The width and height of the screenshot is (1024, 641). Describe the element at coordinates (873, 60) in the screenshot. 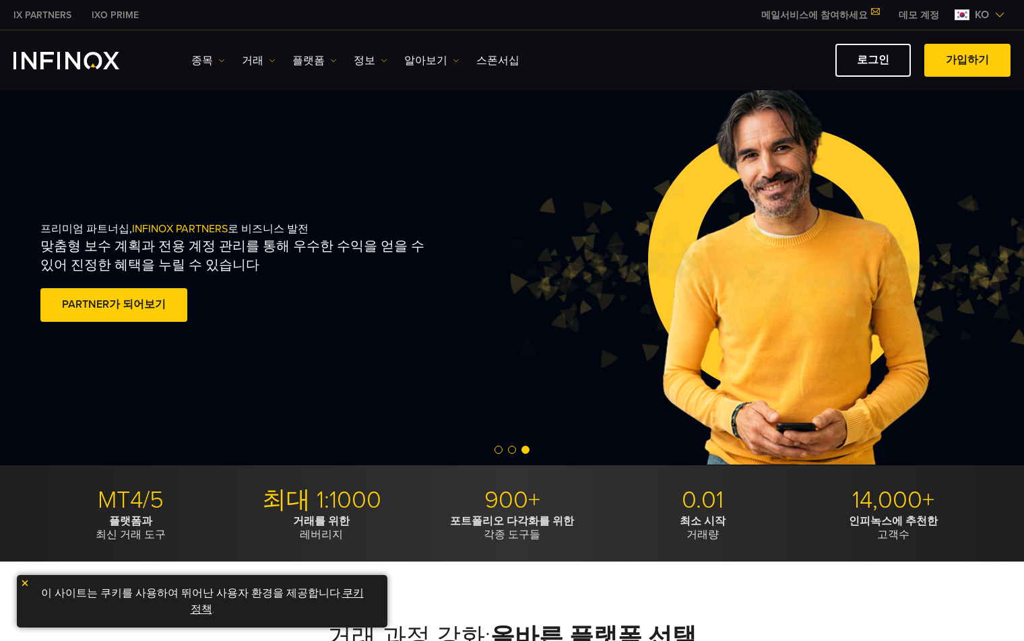

I see `a: 로그인` at that location.